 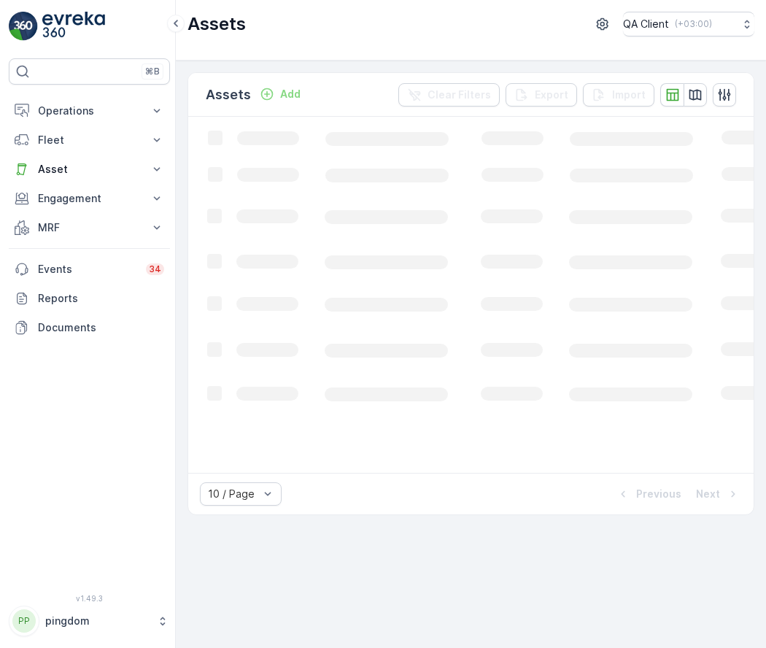 What do you see at coordinates (290, 94) in the screenshot?
I see `p: Add` at bounding box center [290, 94].